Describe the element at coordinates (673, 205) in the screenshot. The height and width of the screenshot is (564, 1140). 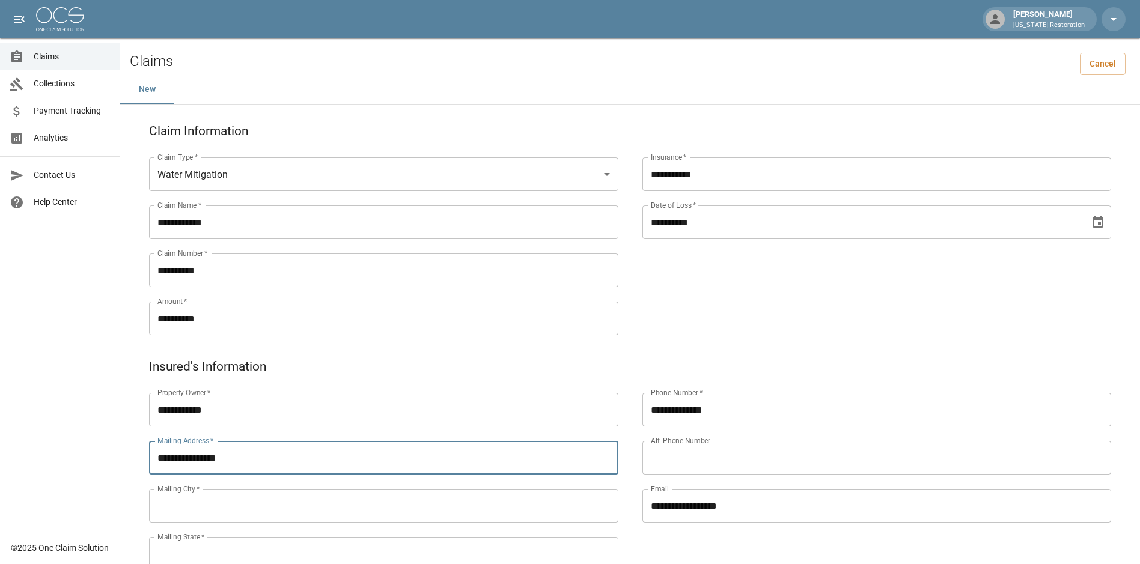
I see `label: Date of Loss` at that location.